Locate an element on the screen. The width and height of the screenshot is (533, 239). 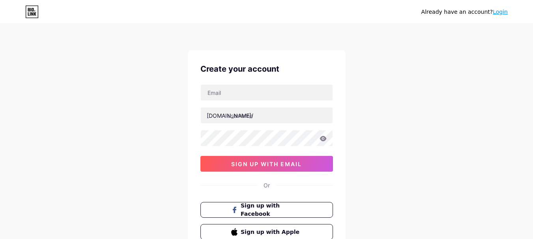
span: Sign up with Apple is located at coordinates (271, 232).